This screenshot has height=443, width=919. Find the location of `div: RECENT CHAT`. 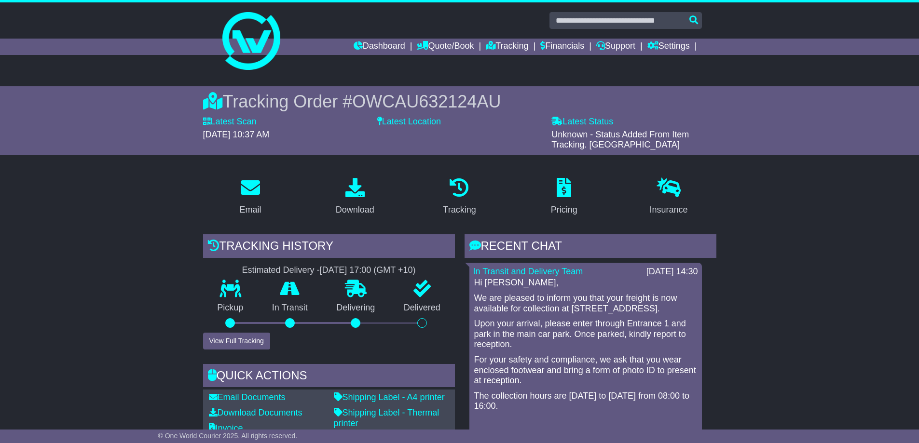

div: RECENT CHAT is located at coordinates (590, 247).